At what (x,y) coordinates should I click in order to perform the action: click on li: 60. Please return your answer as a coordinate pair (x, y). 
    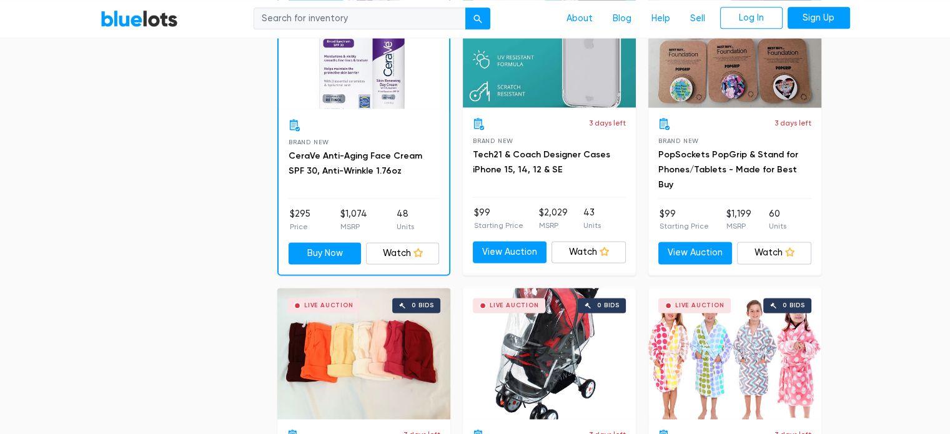
    Looking at the image, I should click on (777, 220).